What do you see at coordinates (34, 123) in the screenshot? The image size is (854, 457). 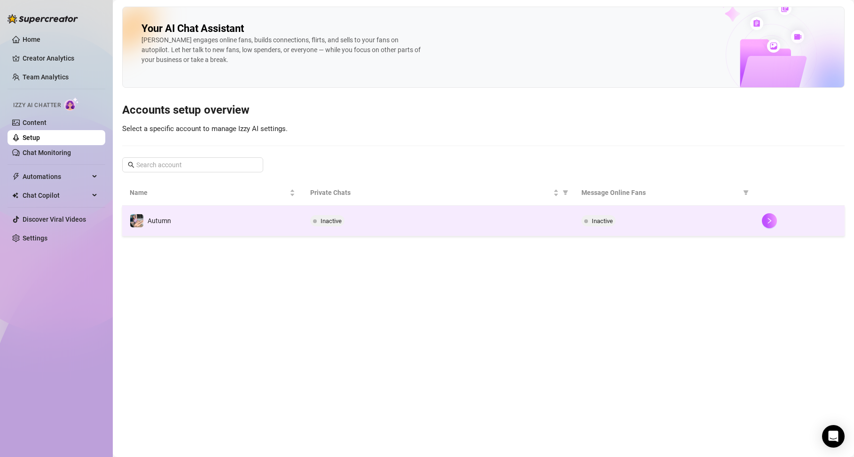 I see `a: Content` at bounding box center [34, 123].